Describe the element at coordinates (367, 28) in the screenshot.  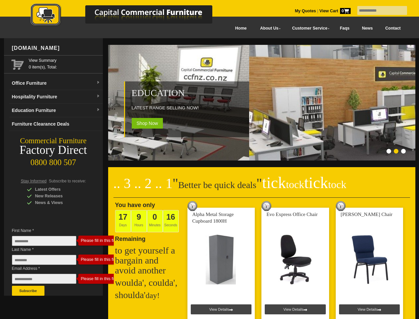
I see `a: News` at that location.